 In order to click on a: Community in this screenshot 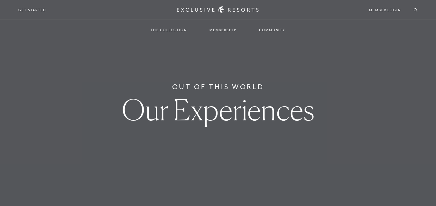, I will do `click(272, 30)`.